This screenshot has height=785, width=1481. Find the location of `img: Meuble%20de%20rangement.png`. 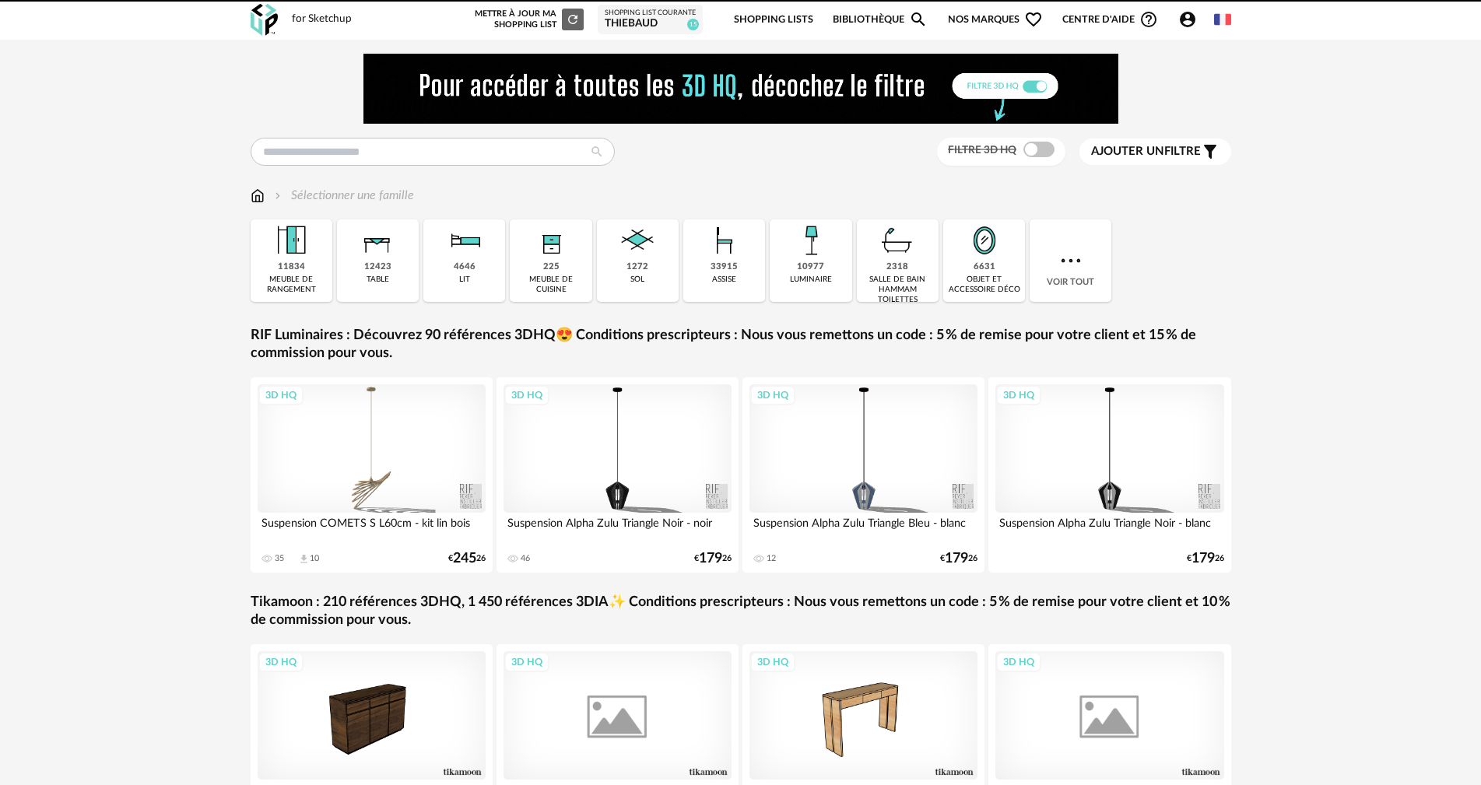

img: Meuble%20de%20rangement.png is located at coordinates (291, 240).